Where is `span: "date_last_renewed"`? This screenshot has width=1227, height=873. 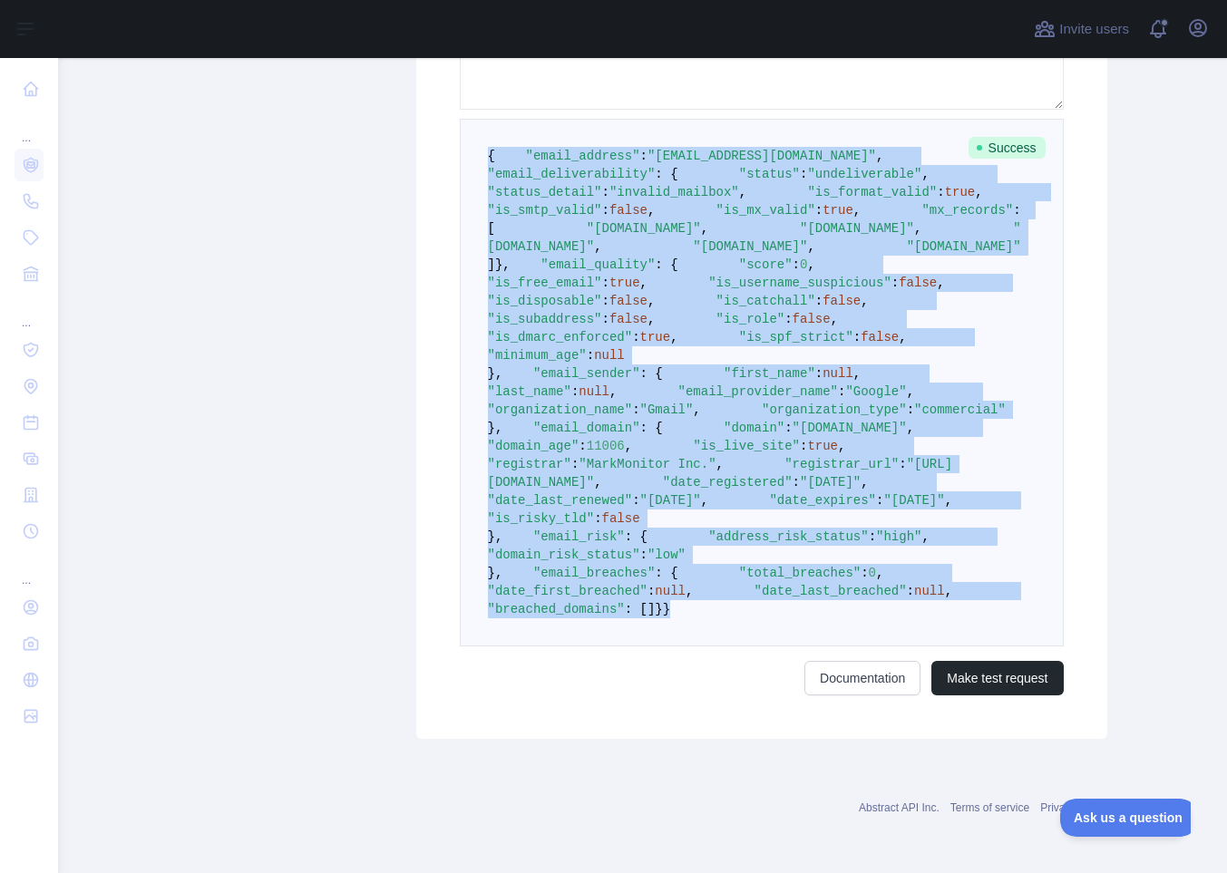
span: "date_last_renewed" is located at coordinates (560, 501).